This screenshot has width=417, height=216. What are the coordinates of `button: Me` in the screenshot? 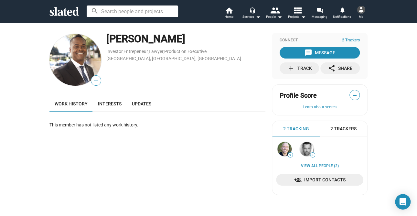 It's located at (361, 13).